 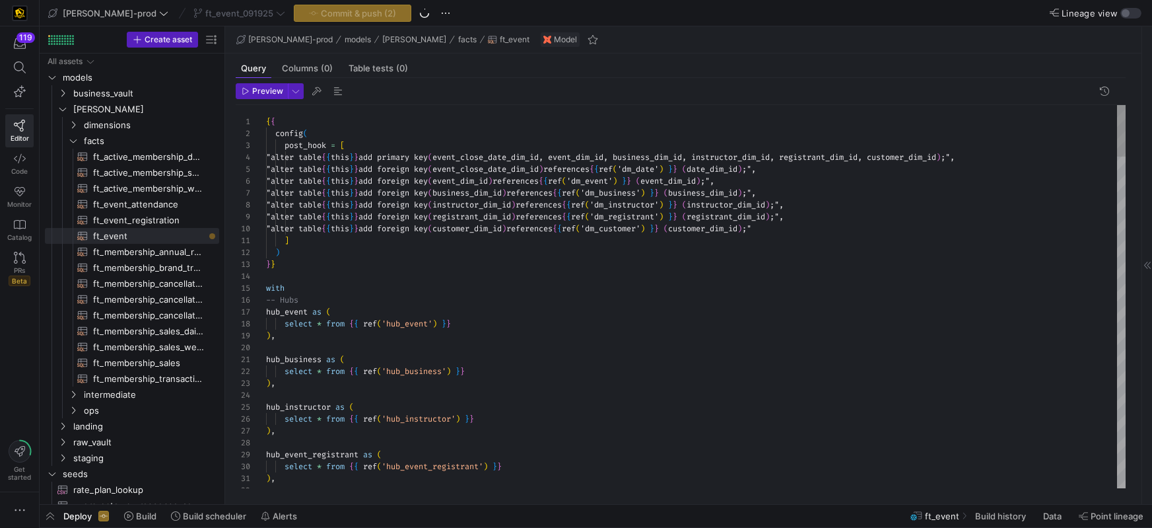 I want to click on span: with, so click(x=275, y=288).